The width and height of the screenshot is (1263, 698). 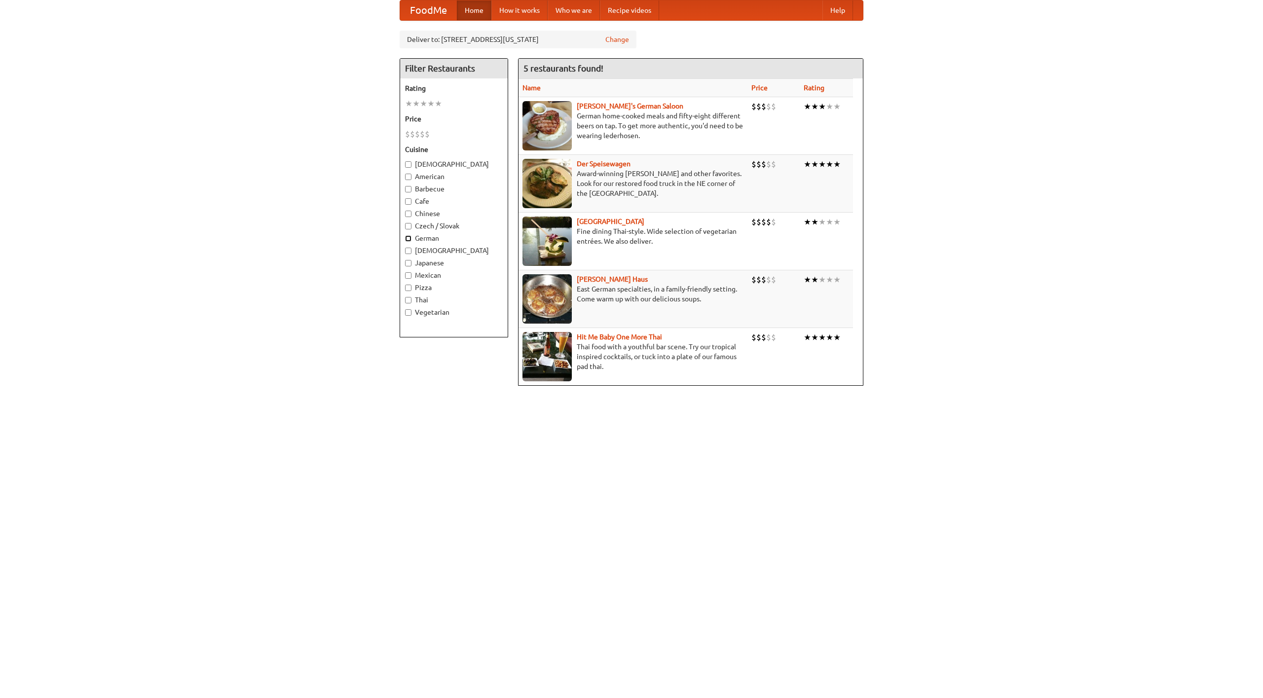 I want to click on input: Barbecue, so click(x=408, y=189).